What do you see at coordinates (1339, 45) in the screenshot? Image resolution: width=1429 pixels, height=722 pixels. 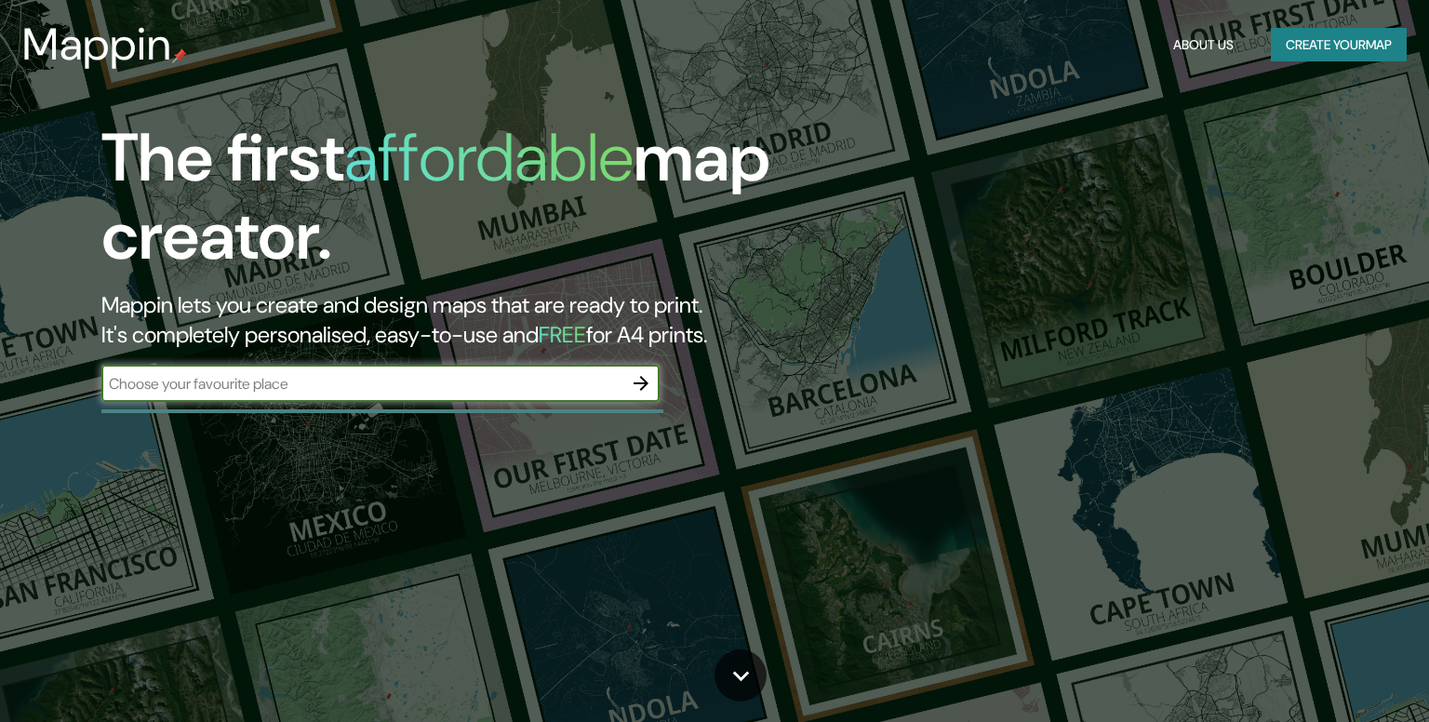 I see `button: Create yourmap` at bounding box center [1339, 45].